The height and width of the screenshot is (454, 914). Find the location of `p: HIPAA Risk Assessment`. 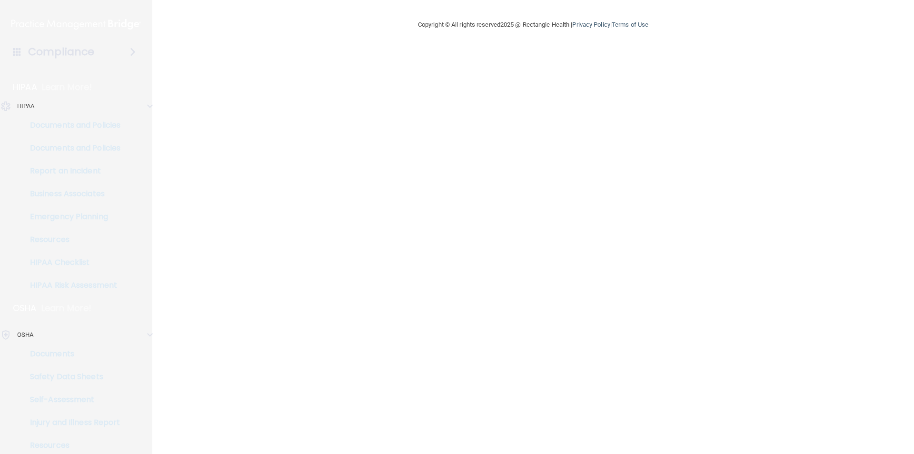

p: HIPAA Risk Assessment is located at coordinates (71, 285).